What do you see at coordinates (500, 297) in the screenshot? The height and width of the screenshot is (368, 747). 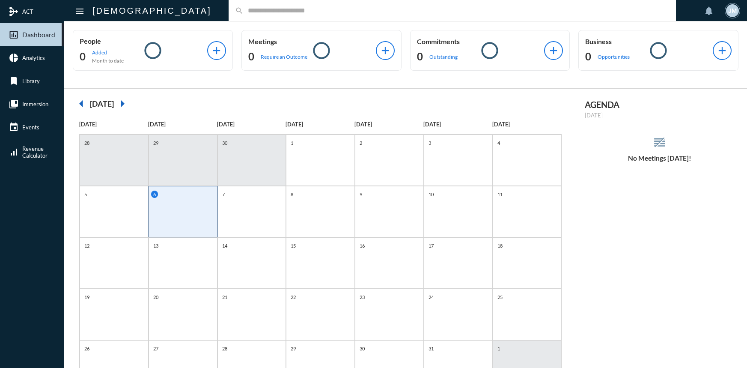 I see `p: 25` at bounding box center [500, 297].